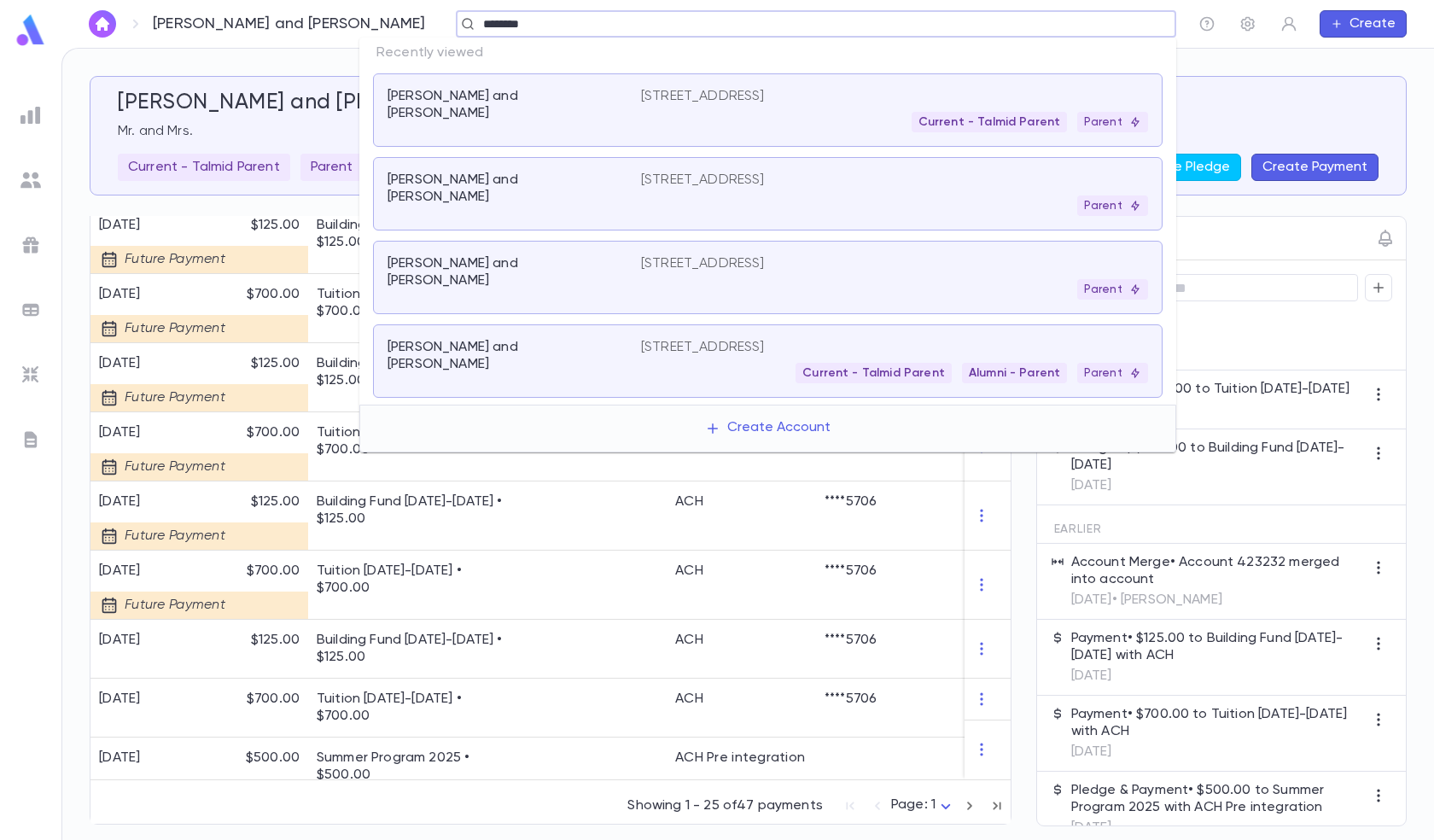 Image resolution: width=1434 pixels, height=840 pixels. What do you see at coordinates (1219, 799) in the screenshot?
I see `p: Pledge & Payment • $500.00 to Summer Program 2025 with ACH Pre integration` at bounding box center [1219, 799].